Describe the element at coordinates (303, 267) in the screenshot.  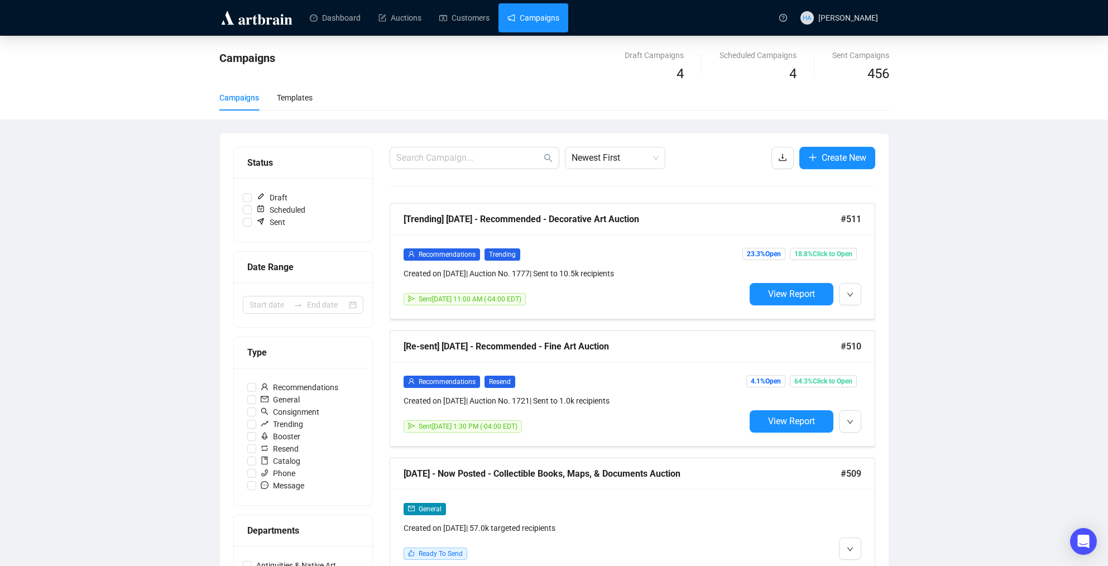
I see `div: Date Range` at that location.